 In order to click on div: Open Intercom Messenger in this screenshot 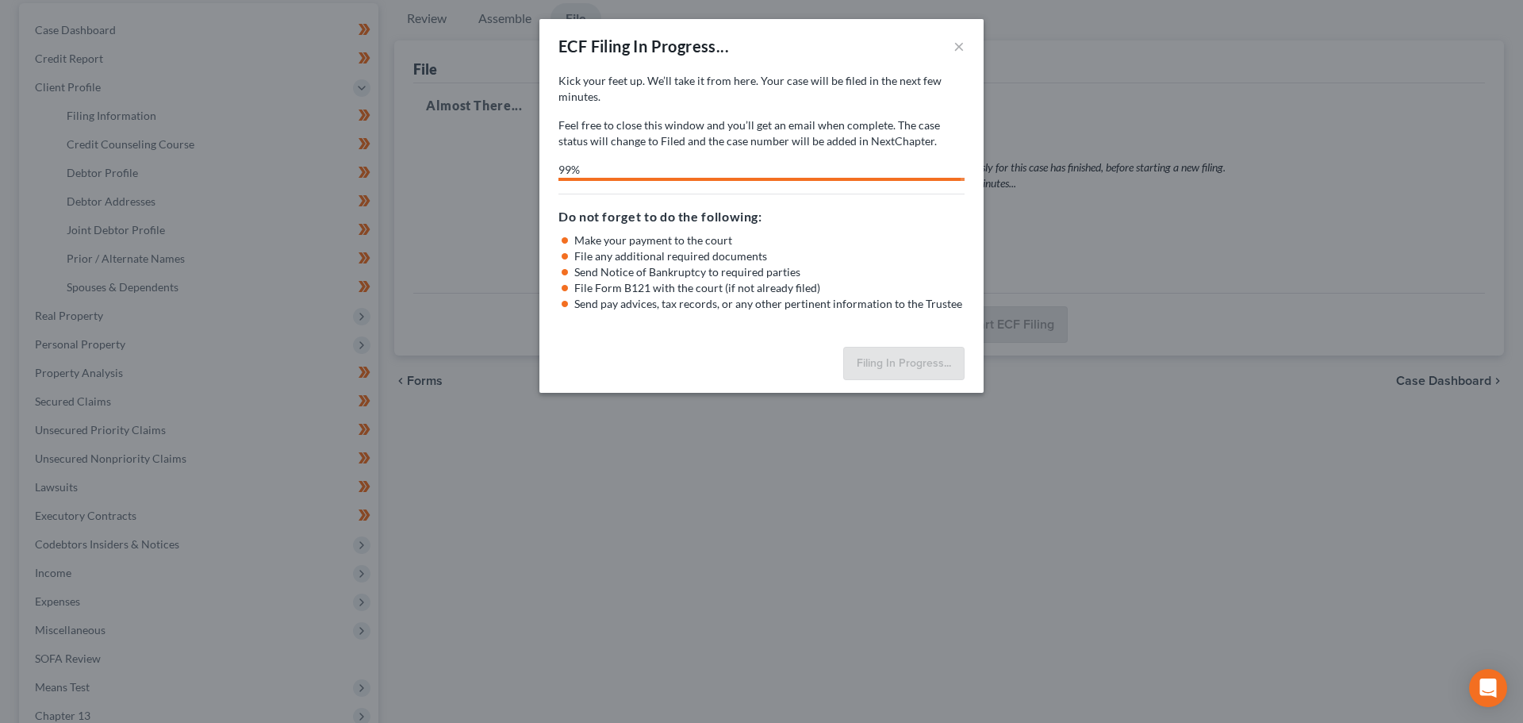, I will do `click(1488, 688)`.